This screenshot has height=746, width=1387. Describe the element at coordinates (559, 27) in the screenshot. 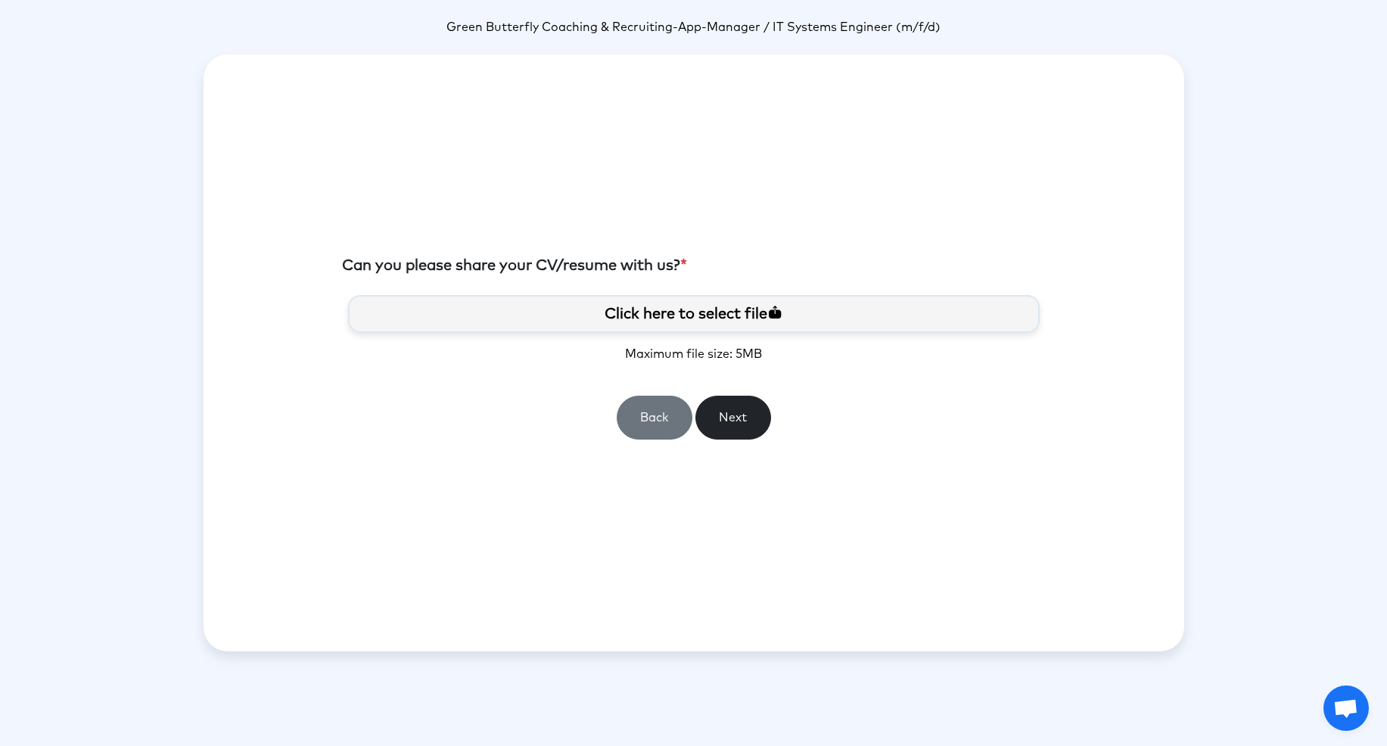

I see `span: Green Butterfly Coaching & Recruiting` at that location.